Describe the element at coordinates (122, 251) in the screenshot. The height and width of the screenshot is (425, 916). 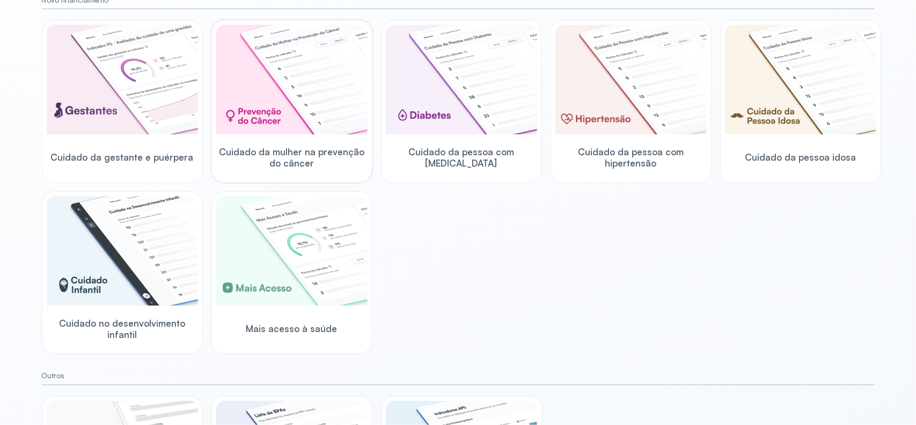
I see `img: child-development.png` at that location.